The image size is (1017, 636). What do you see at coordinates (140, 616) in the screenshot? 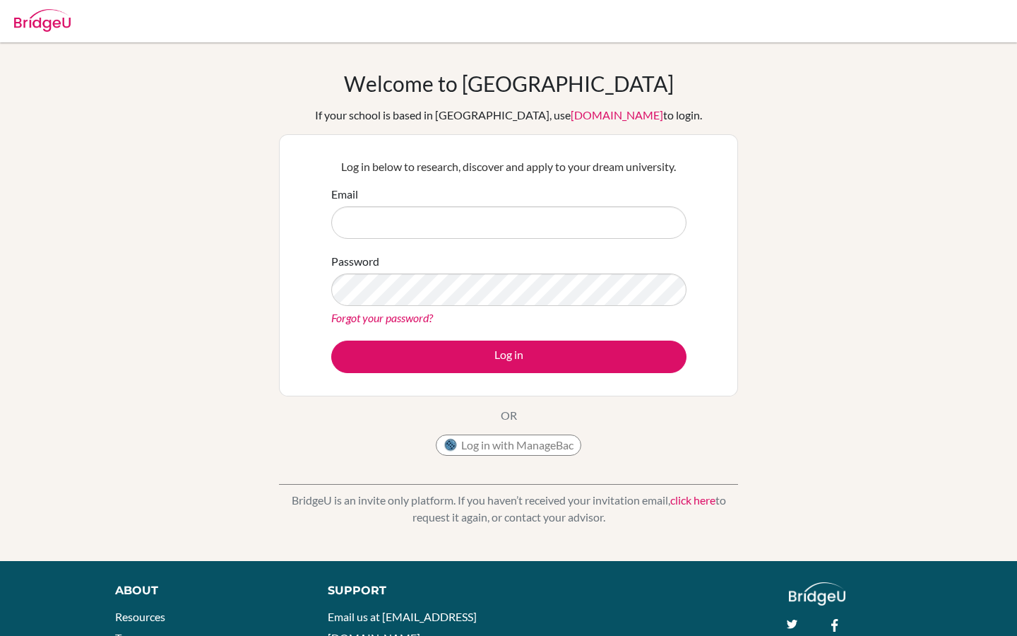
I see `a: Resources` at bounding box center [140, 616].